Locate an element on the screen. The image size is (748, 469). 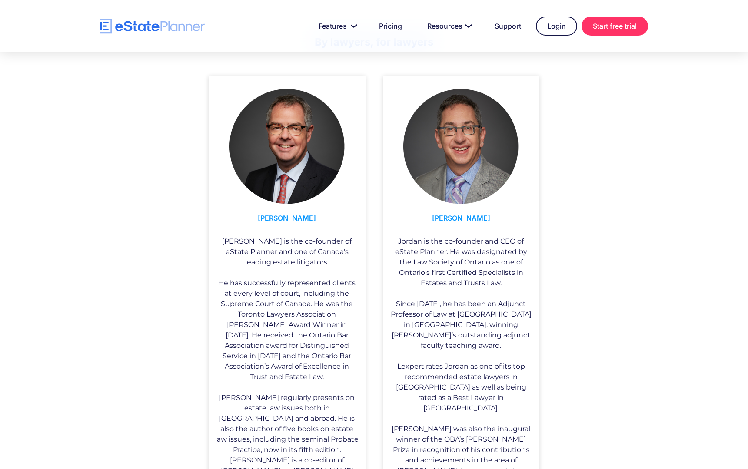
a: Login is located at coordinates (556, 26).